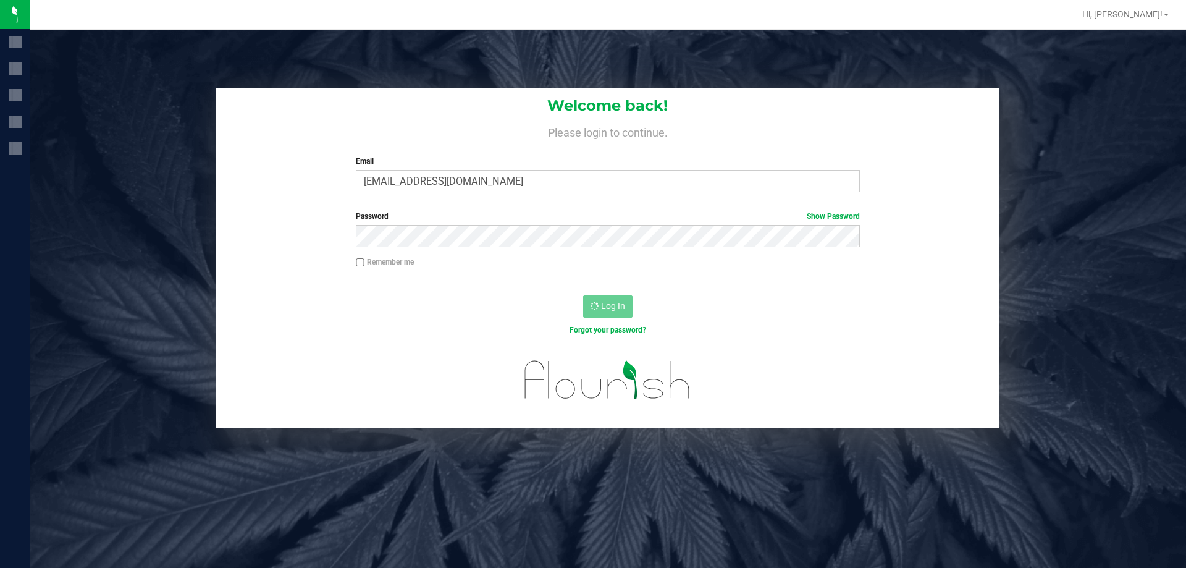 This screenshot has width=1186, height=568. What do you see at coordinates (613, 306) in the screenshot?
I see `span: Log In` at bounding box center [613, 306].